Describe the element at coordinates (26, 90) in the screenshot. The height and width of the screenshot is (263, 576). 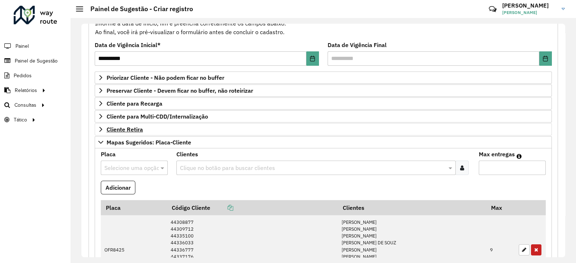
I see `span: Relatórios` at that location.